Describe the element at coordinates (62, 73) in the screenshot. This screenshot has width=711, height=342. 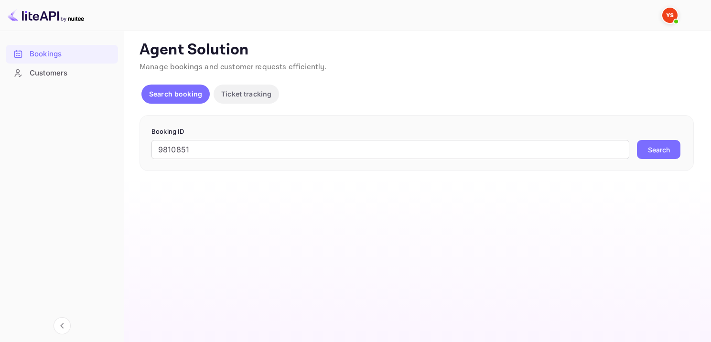
I see `a: Customers` at that location.